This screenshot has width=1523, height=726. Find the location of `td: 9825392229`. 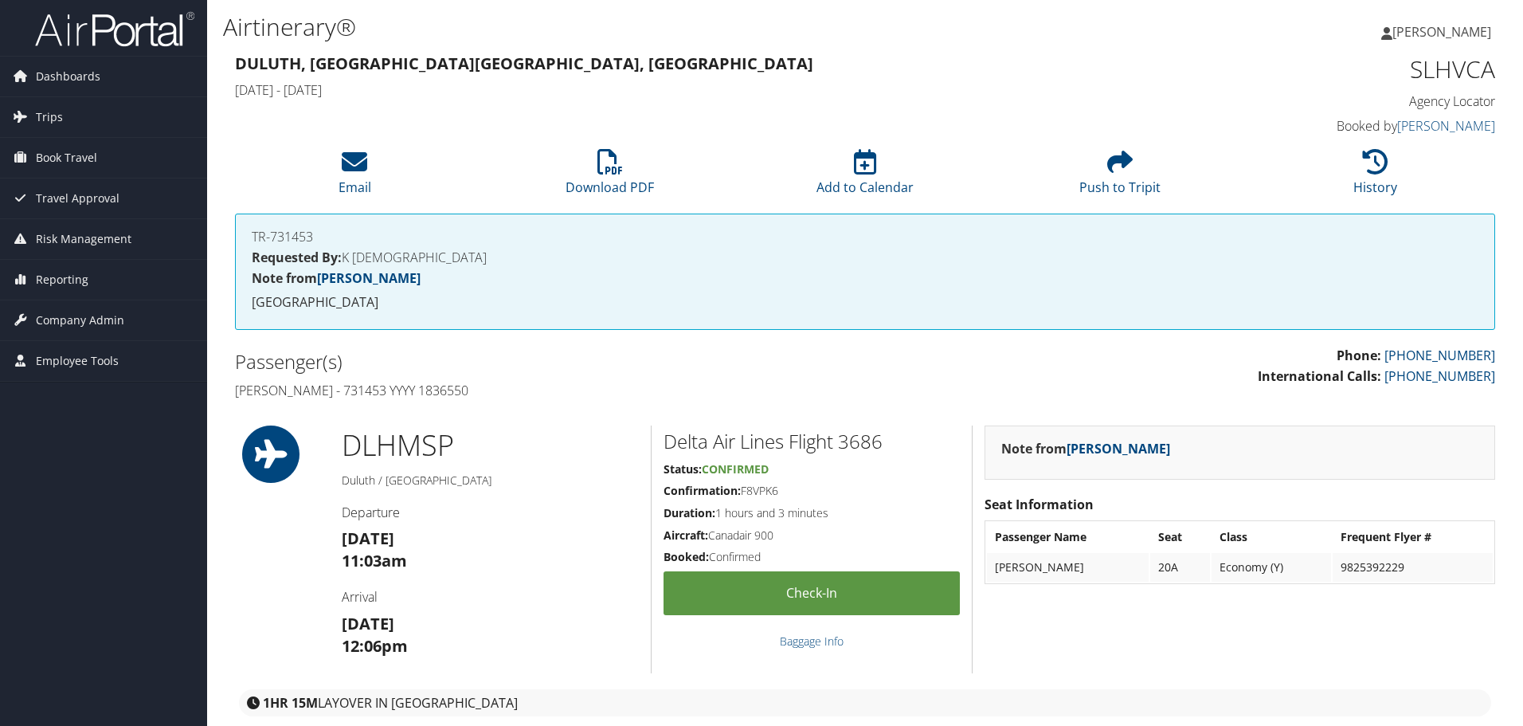

td: 9825392229 is located at coordinates (1412, 567).